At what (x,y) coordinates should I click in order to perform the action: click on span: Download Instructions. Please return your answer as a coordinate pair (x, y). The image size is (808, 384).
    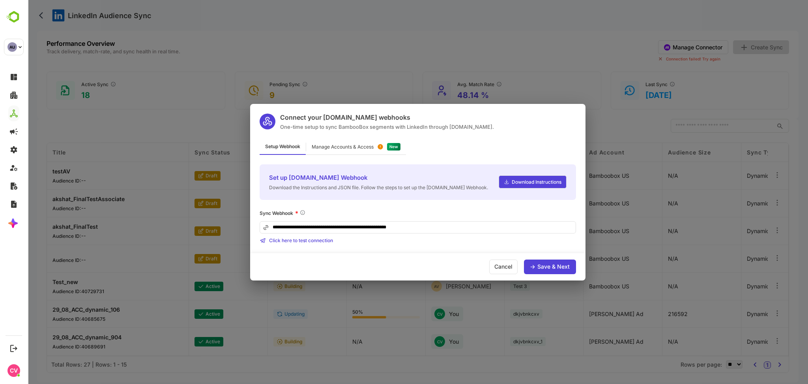
    Looking at the image, I should click on (508, 182).